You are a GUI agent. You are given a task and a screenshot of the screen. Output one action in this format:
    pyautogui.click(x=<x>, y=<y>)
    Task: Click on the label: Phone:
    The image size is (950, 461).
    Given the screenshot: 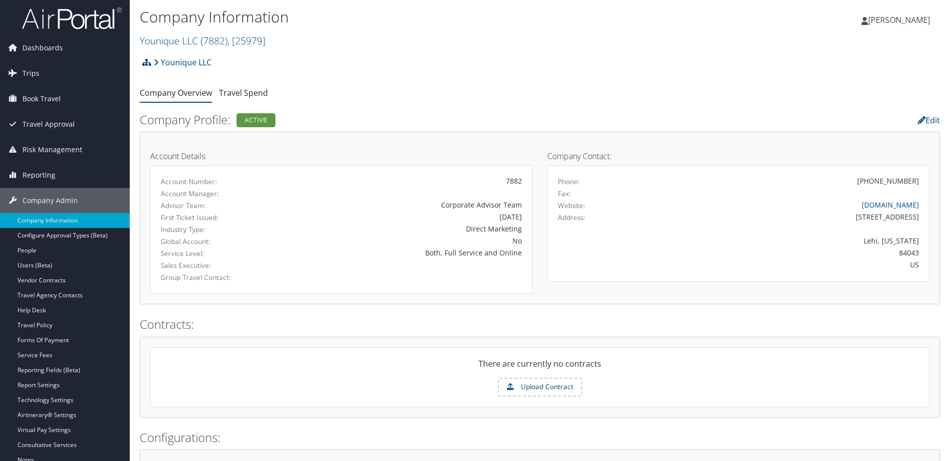 What is the action you would take?
    pyautogui.click(x=569, y=182)
    